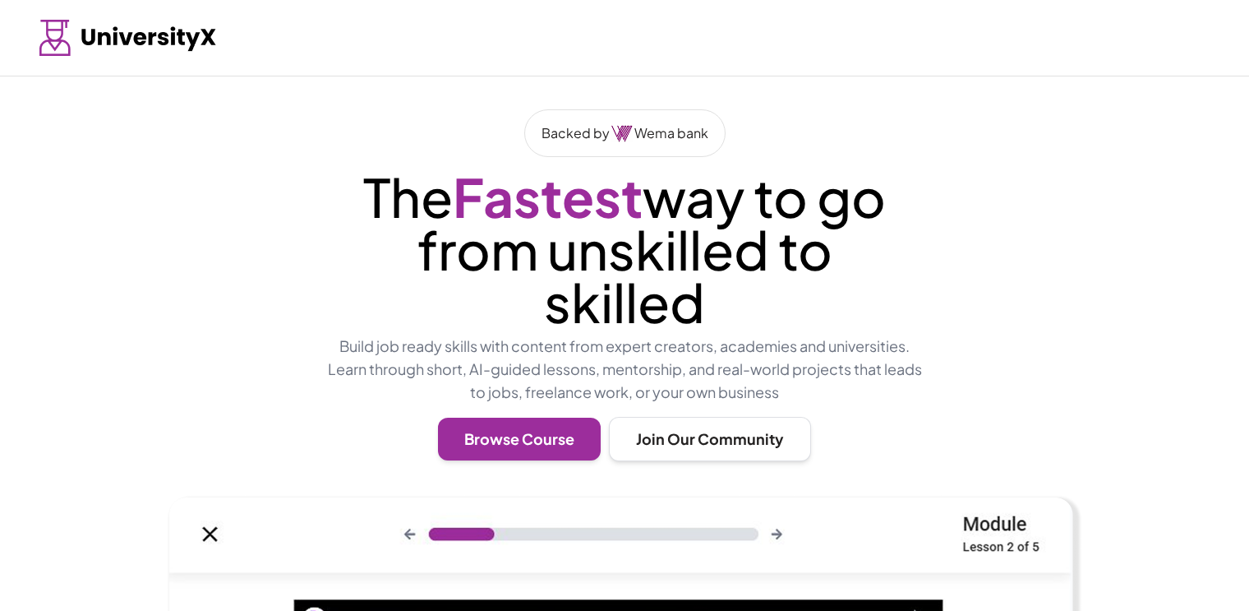  Describe the element at coordinates (710, 439) in the screenshot. I see `button: Join Our Community` at that location.